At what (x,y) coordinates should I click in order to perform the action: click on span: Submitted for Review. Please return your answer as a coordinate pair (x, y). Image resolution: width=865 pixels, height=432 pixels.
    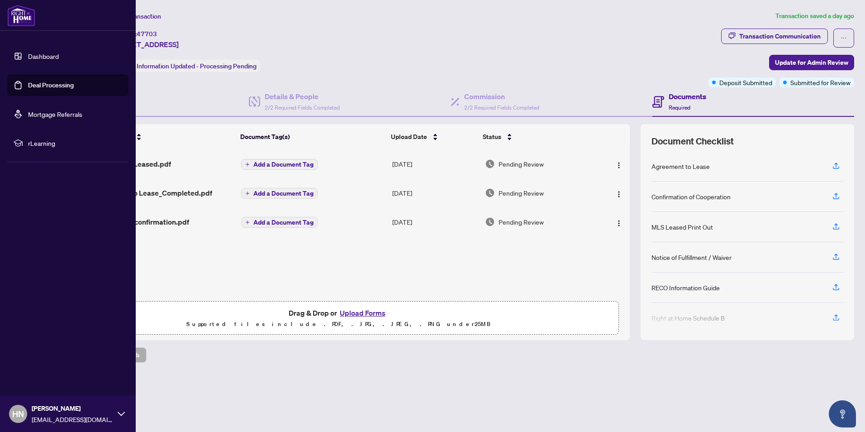
    Looking at the image, I should click on (820, 82).